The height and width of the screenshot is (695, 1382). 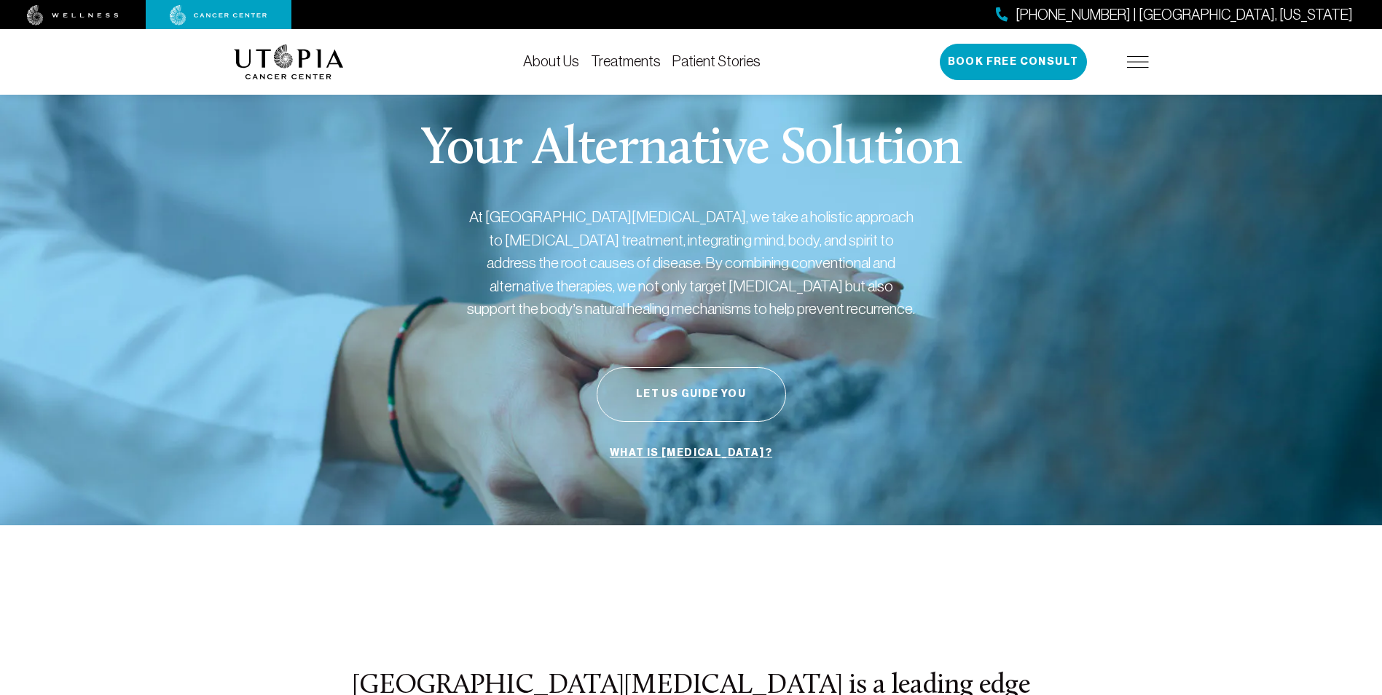 I want to click on a: Treatments, so click(x=626, y=61).